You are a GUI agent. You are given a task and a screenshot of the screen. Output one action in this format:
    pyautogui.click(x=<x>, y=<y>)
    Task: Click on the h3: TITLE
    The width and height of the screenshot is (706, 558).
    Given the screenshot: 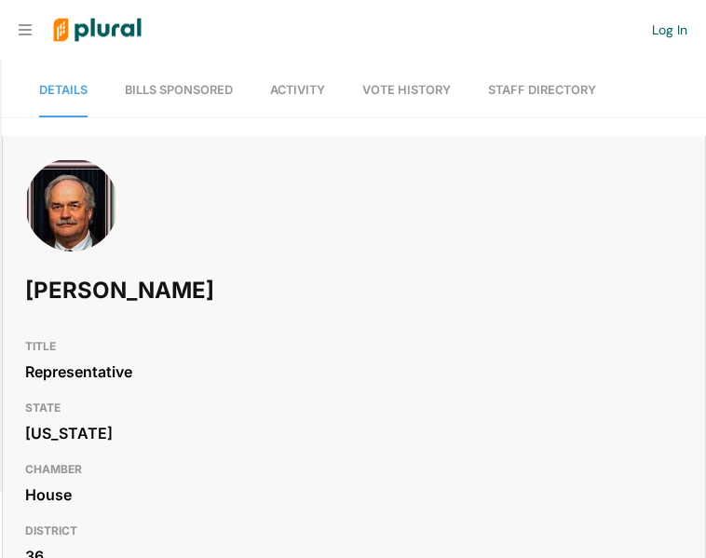 What is the action you would take?
    pyautogui.click(x=354, y=346)
    